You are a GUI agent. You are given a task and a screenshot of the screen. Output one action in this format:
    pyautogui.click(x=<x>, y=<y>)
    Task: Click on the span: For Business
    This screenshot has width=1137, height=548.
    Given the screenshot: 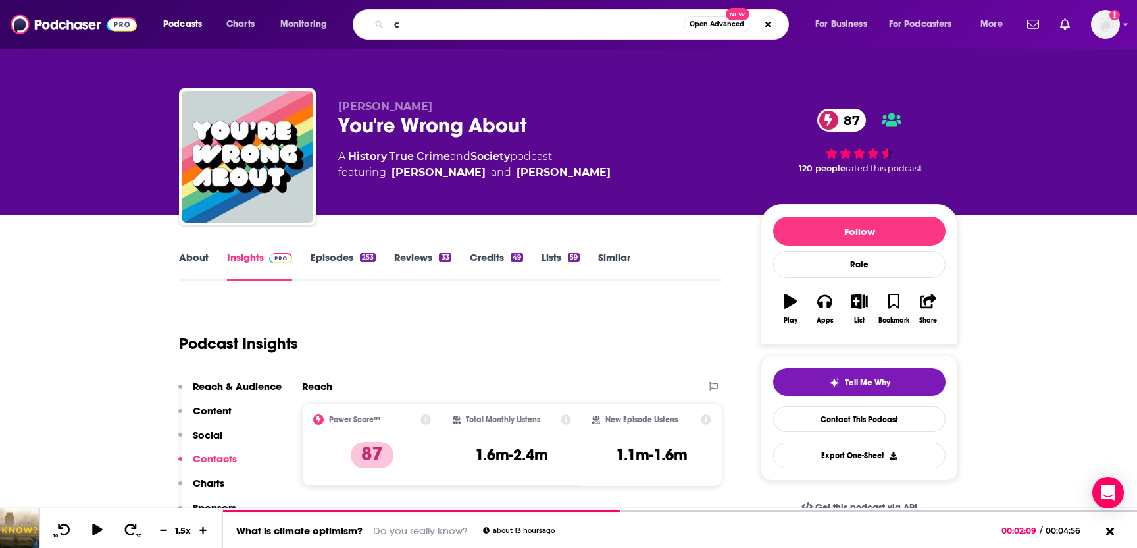 What is the action you would take?
    pyautogui.click(x=841, y=24)
    